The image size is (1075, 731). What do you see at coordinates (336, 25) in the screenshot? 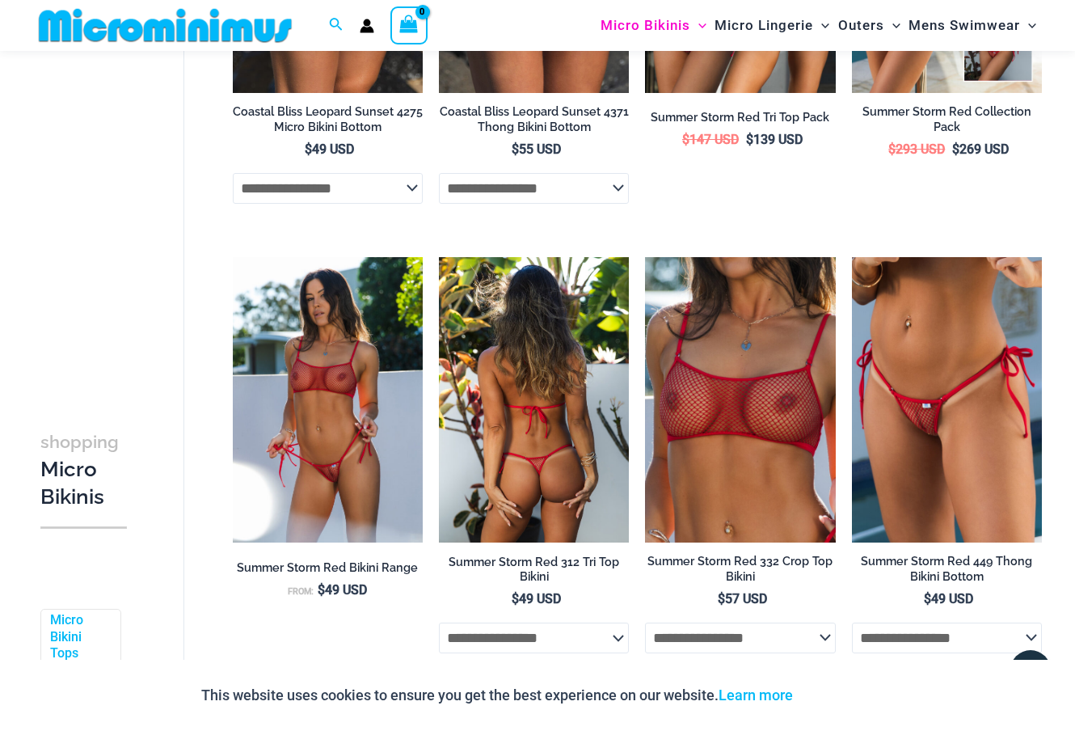
I see `a: Search icon link` at bounding box center [336, 25].